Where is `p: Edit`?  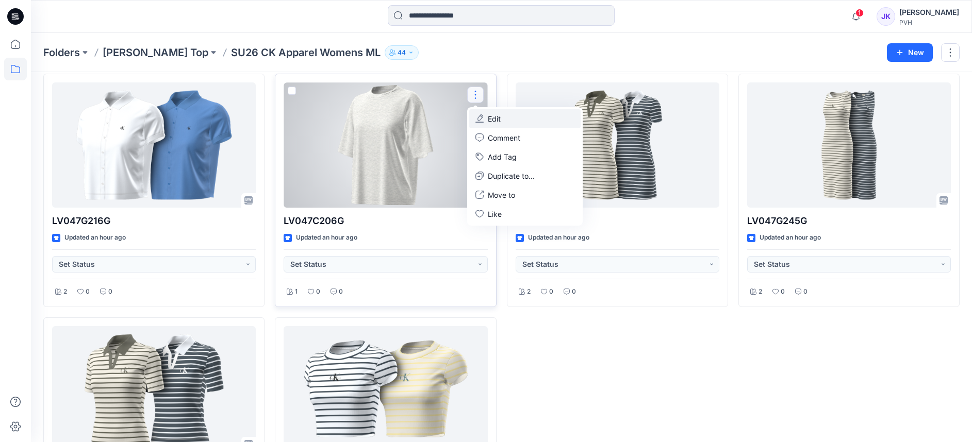
p: Edit is located at coordinates (494, 119).